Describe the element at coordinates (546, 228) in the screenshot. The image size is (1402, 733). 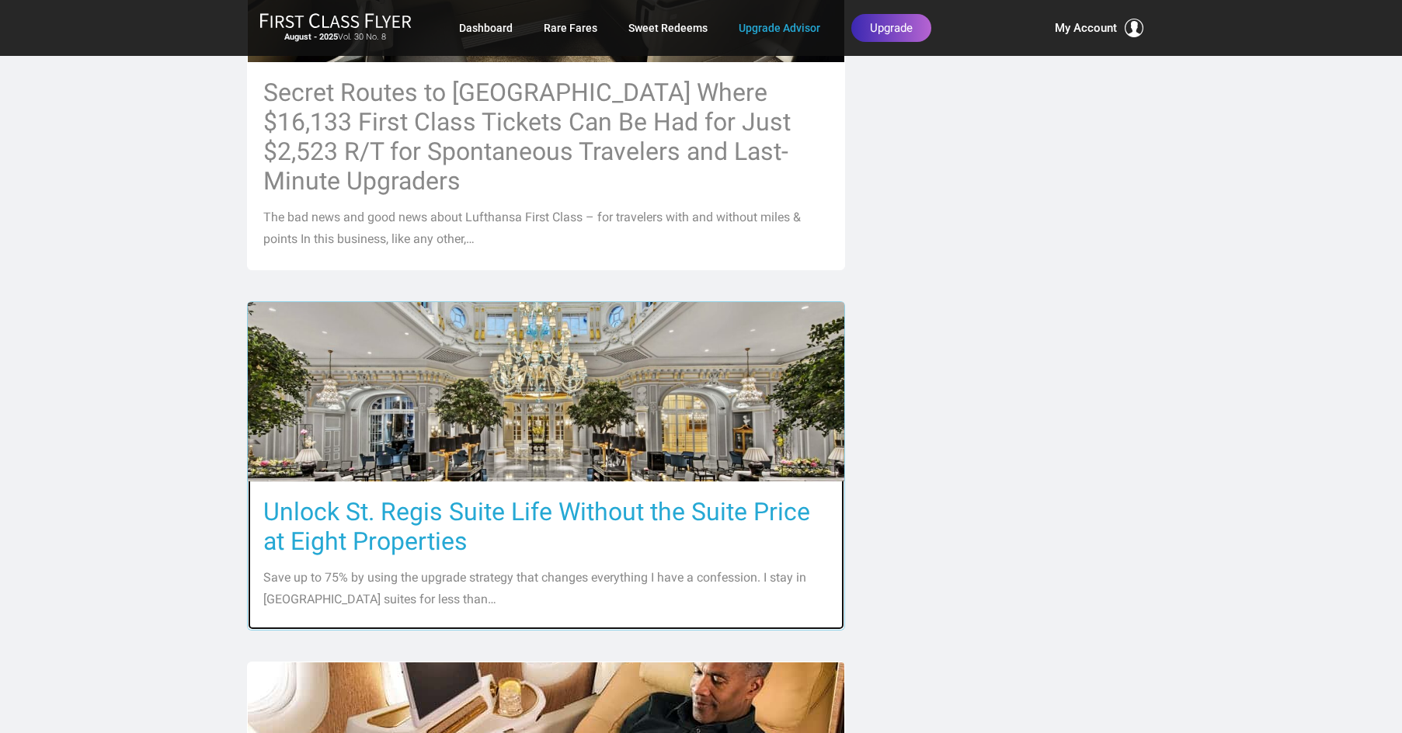
I see `p: The bad news and good news about Lufthansa First Class – for travelers with and without miles & p...` at that location.